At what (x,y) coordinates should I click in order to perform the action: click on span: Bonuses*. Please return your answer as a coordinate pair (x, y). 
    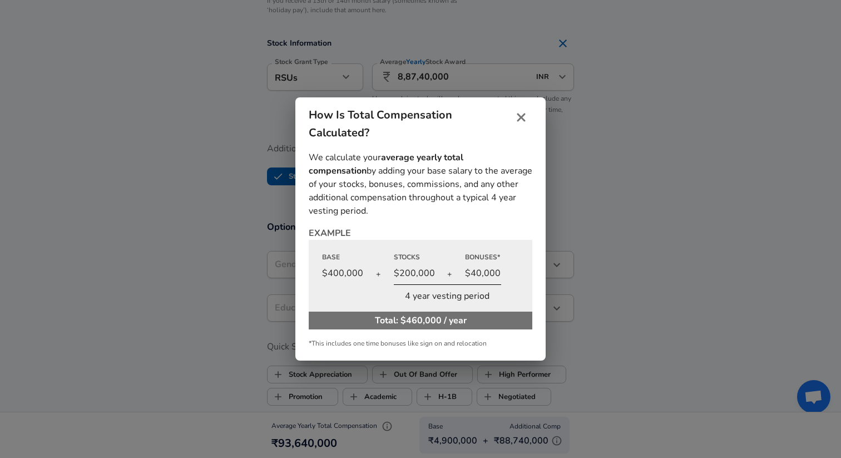
    Looking at the image, I should click on (482, 257).